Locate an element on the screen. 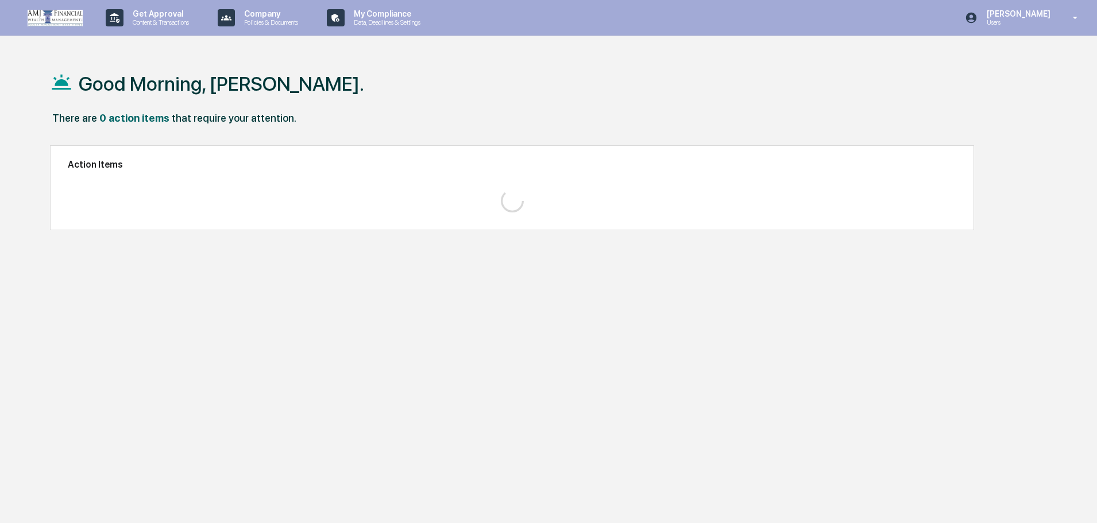  div: that require your attention. is located at coordinates (234, 118).